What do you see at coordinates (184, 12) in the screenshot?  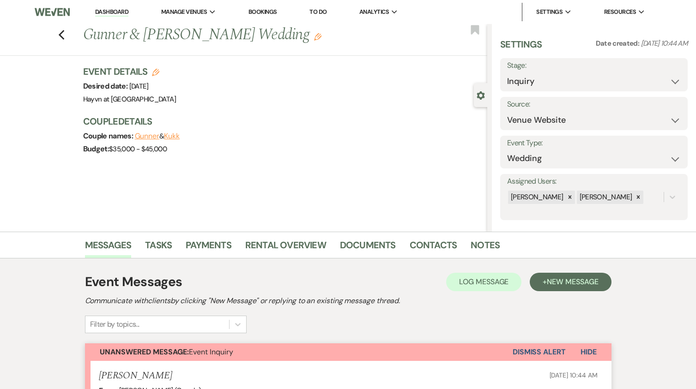 I see `span: Manage Venues` at bounding box center [184, 12].